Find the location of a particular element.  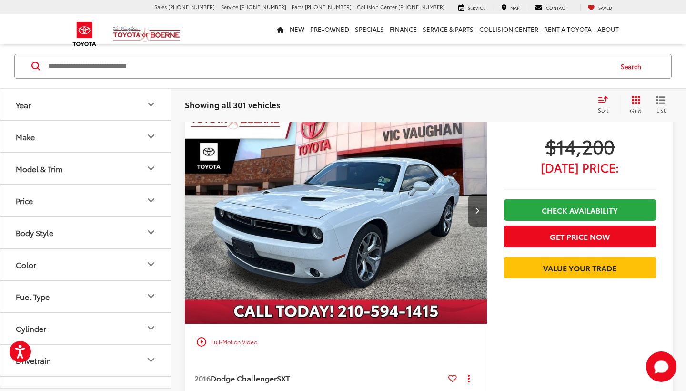

a: My Saved Vehicles is located at coordinates (600, 8).